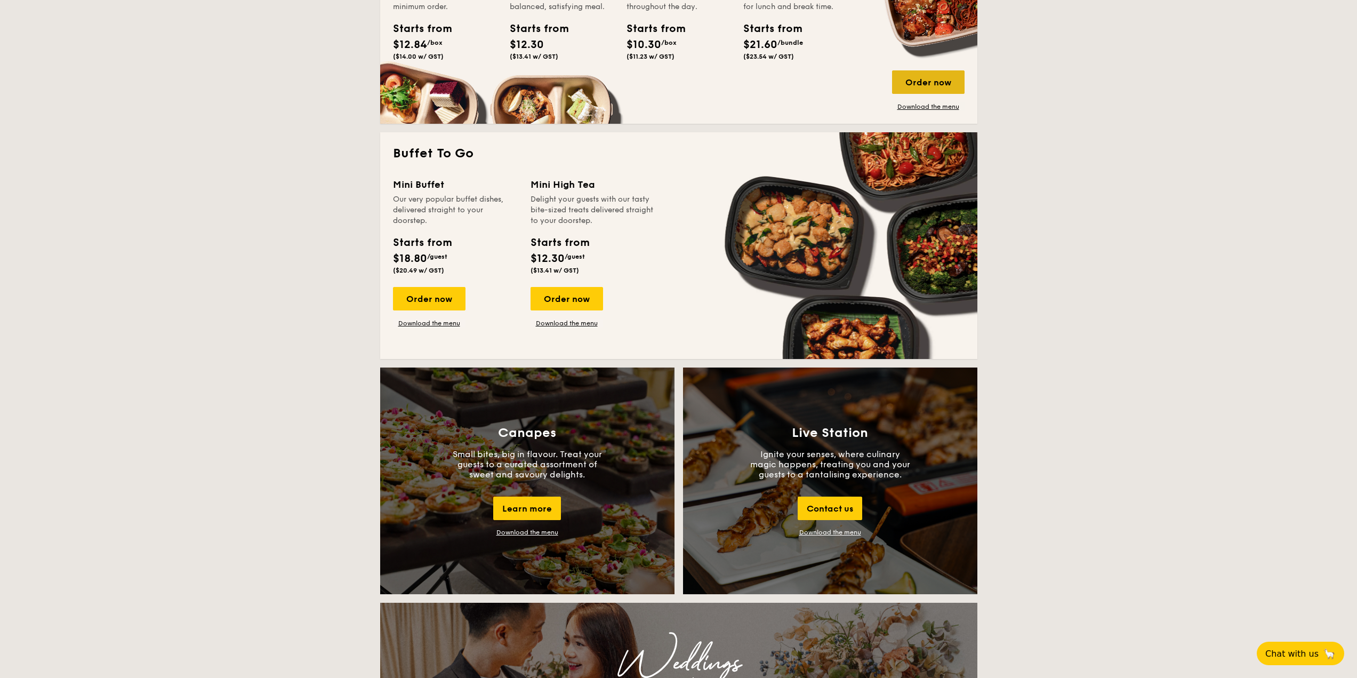 This screenshot has height=678, width=1357. What do you see at coordinates (769, 57) in the screenshot?
I see `span: ($23.54 w/ GST)` at bounding box center [769, 57].